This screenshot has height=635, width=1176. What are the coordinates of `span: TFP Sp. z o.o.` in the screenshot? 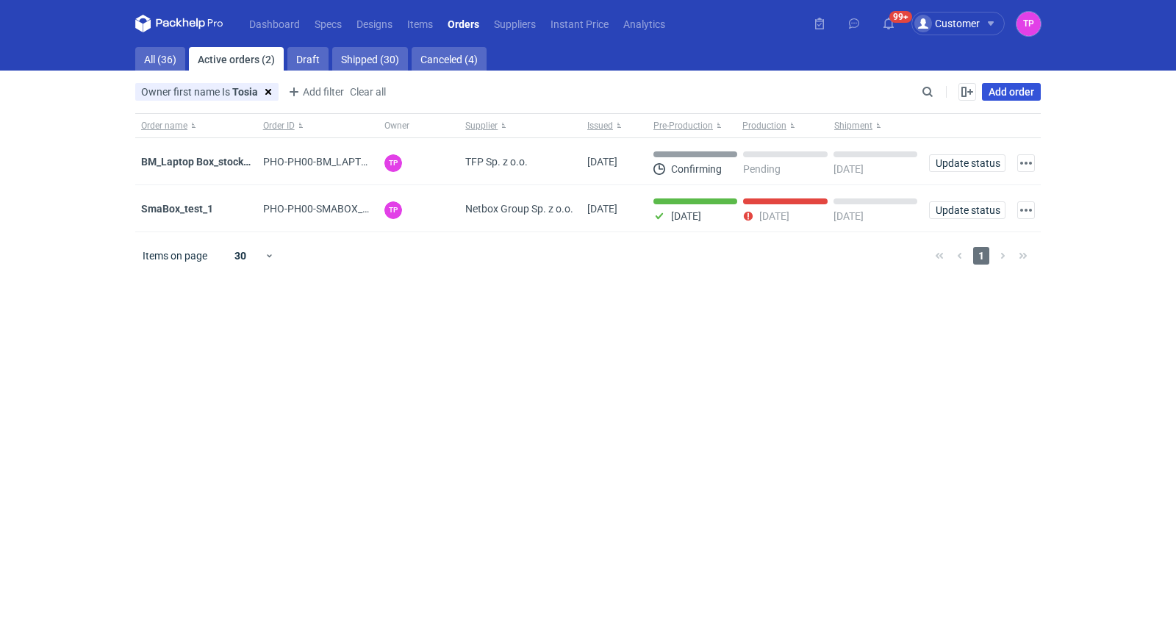 It's located at (496, 162).